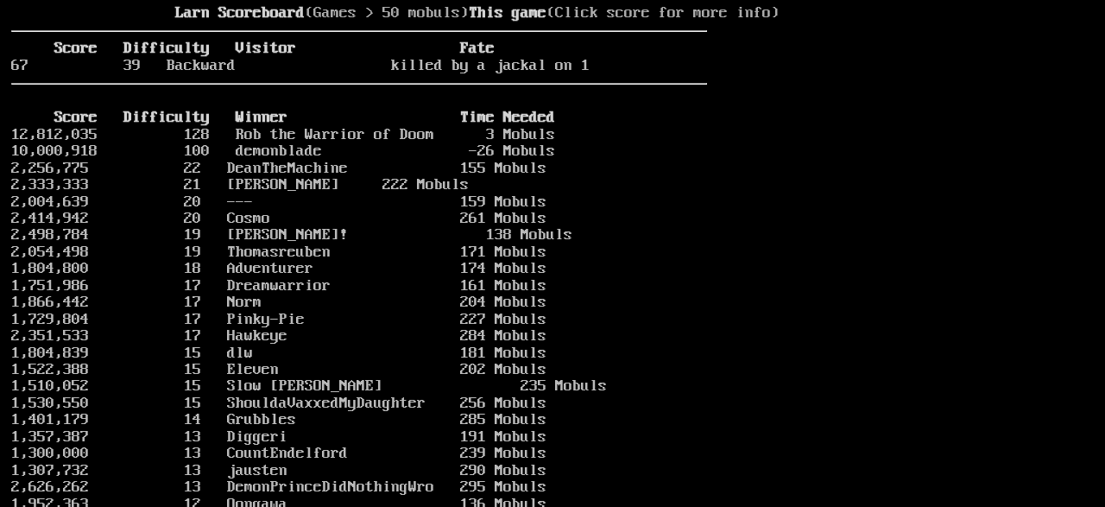  I want to click on a: 2,414,942 20 Cosmo 261 Mobuls, so click(279, 218).